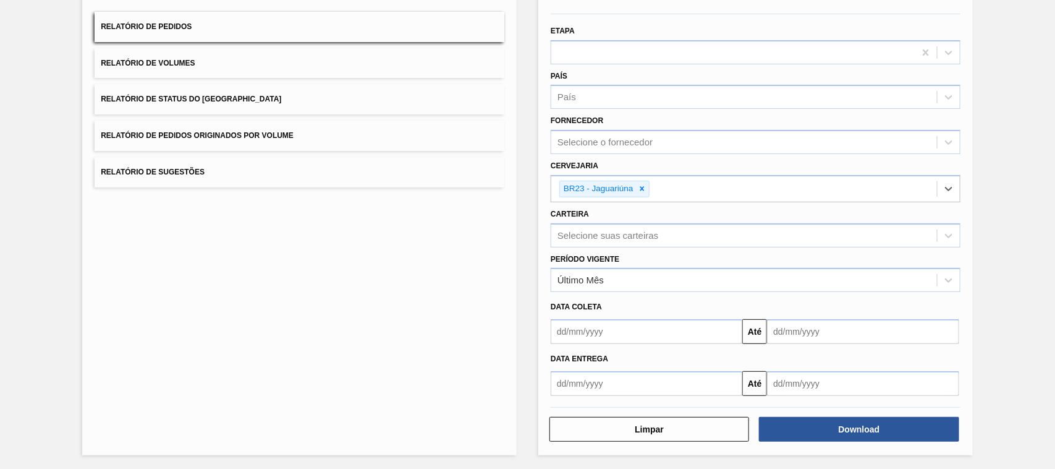  Describe the element at coordinates (563, 31) in the screenshot. I see `label: Etapa` at that location.